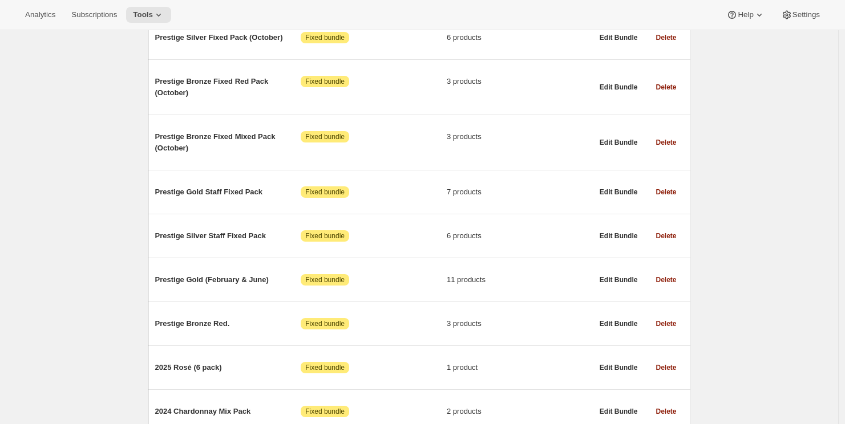  What do you see at coordinates (148, 15) in the screenshot?
I see `button: Tools` at bounding box center [148, 15].